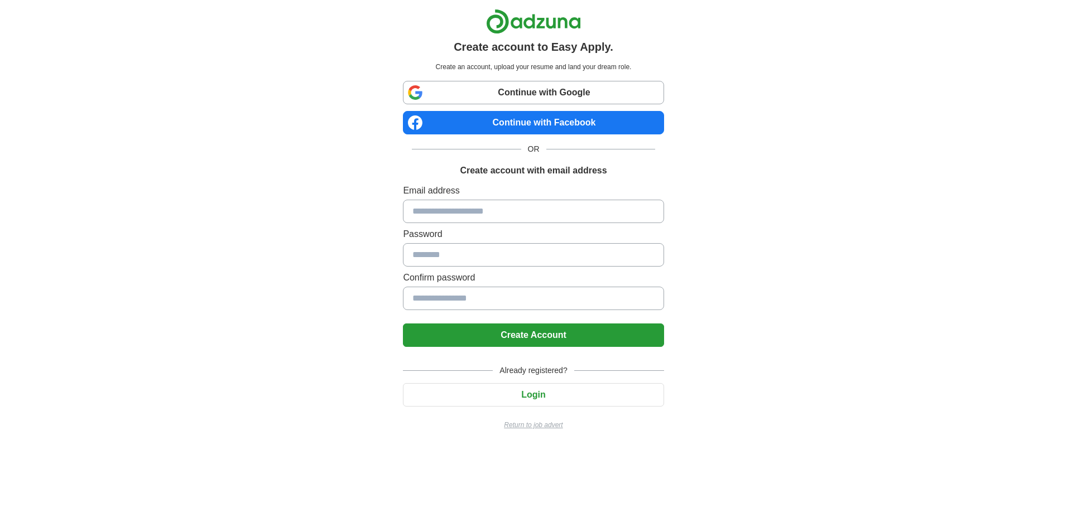 The width and height of the screenshot is (1067, 532). Describe the element at coordinates (533, 394) in the screenshot. I see `a: Login` at that location.